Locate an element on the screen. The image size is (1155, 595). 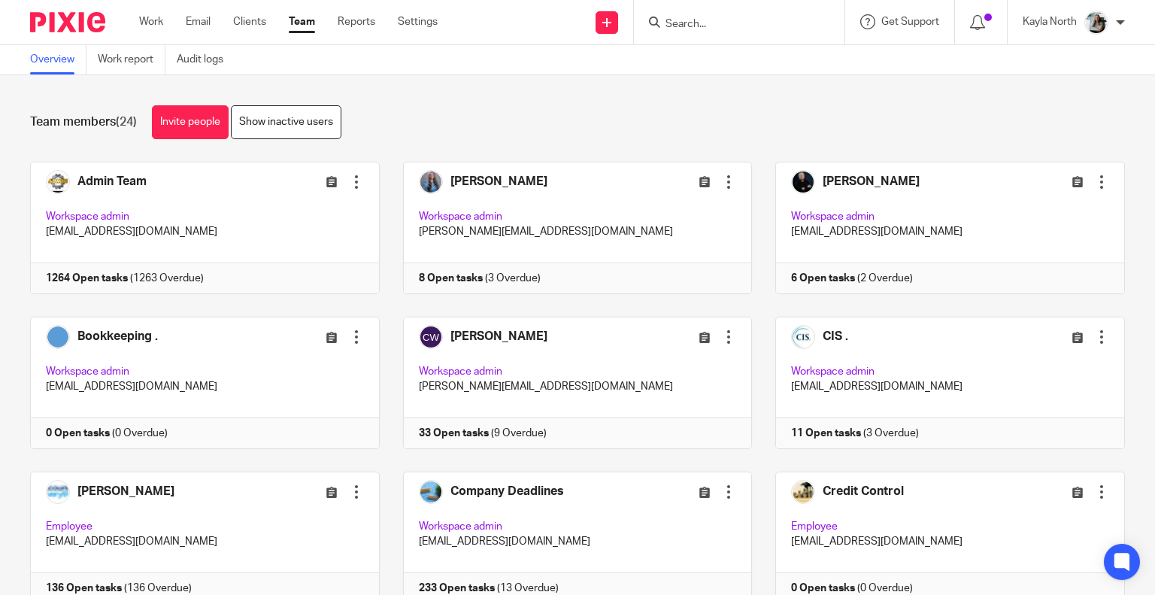
a: Settings is located at coordinates (417, 22).